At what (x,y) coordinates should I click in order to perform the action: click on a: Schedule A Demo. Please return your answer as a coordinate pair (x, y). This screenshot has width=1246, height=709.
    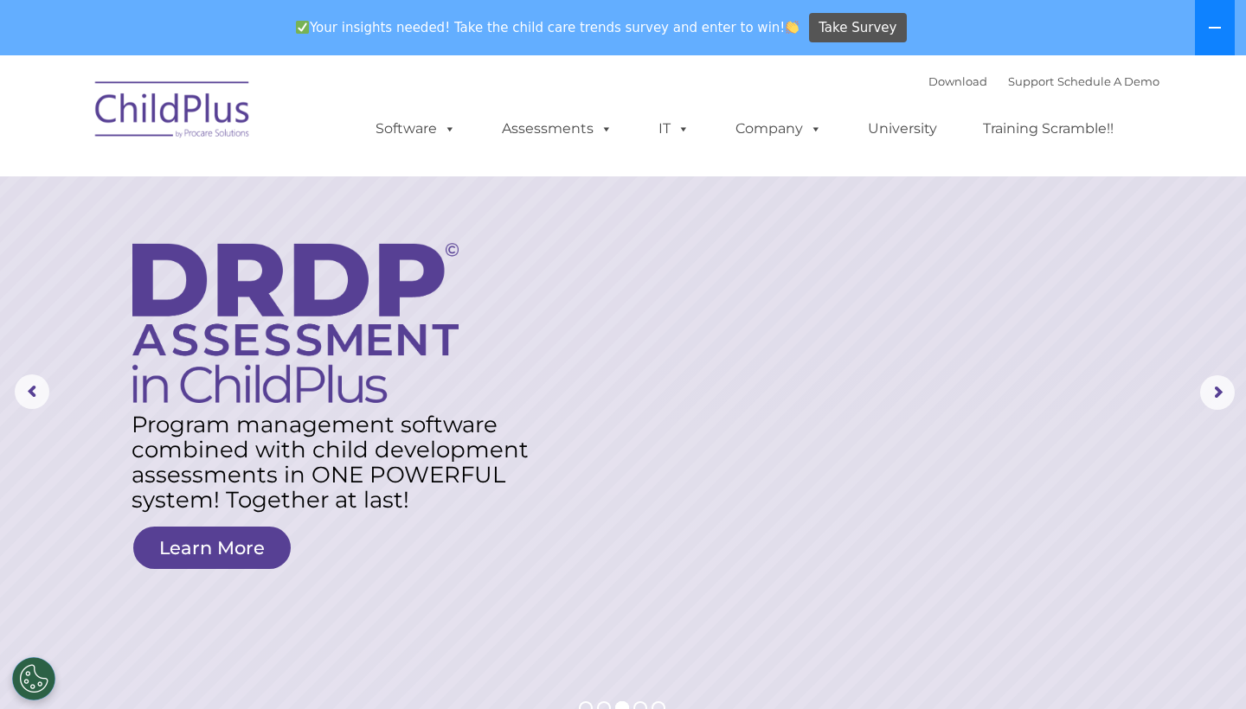
    Looking at the image, I should click on (1108, 81).